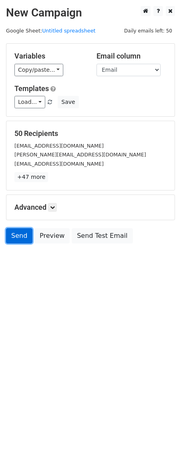 This screenshot has height=450, width=181. I want to click on div: Chat Widget, so click(161, 431).